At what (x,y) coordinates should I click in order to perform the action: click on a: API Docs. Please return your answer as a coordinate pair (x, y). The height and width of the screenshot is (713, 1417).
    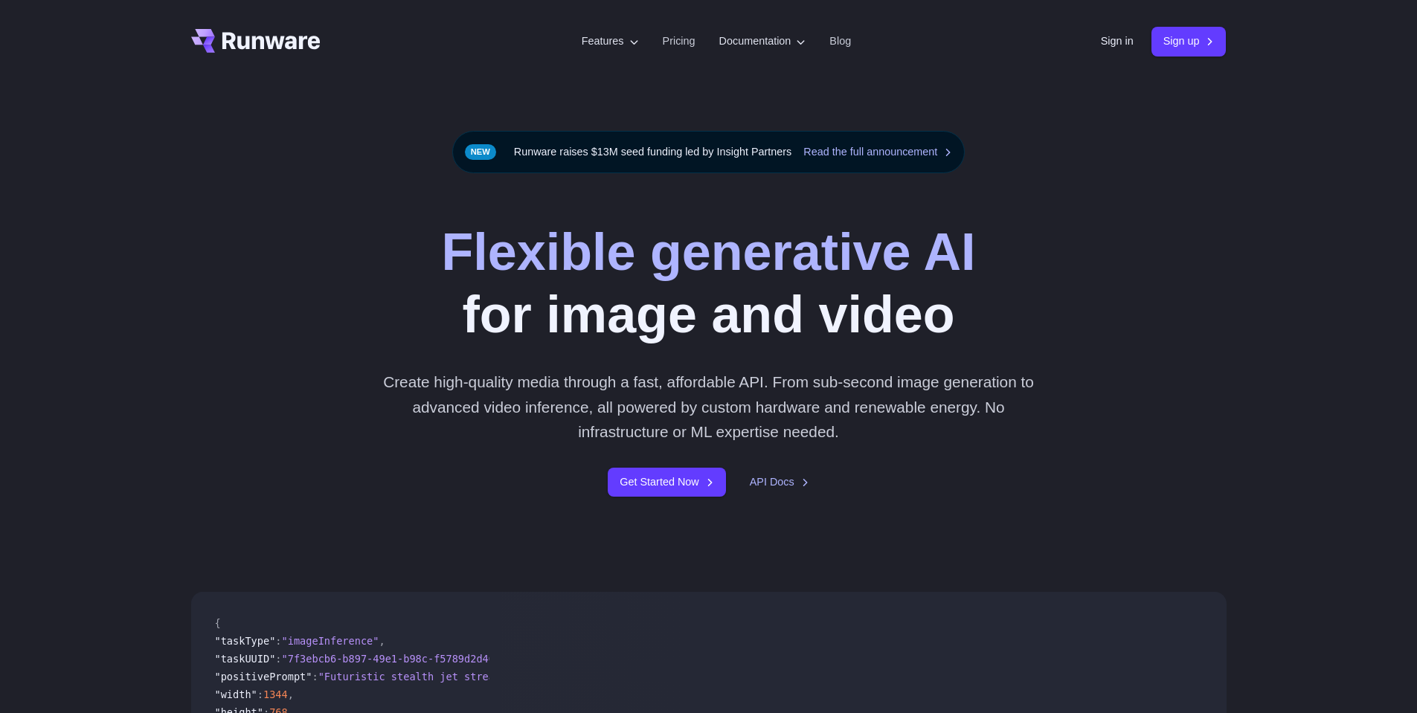
    Looking at the image, I should click on (779, 482).